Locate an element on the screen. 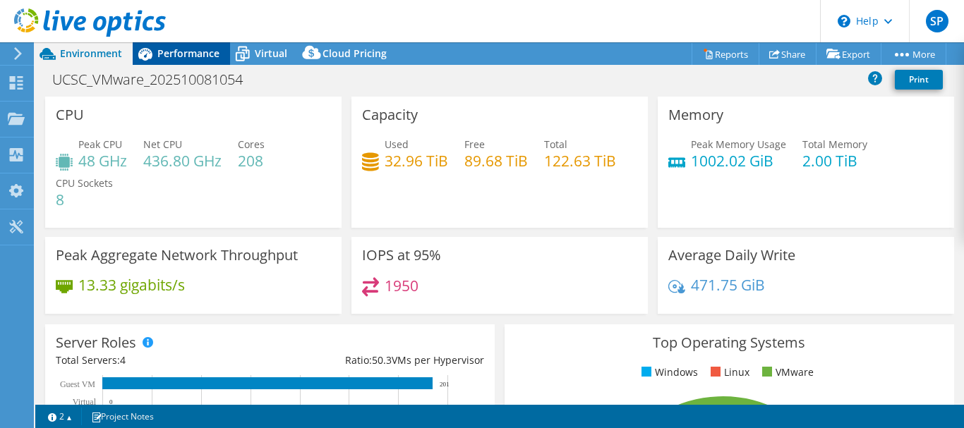 The image size is (964, 428). h3: Top Operating Systems is located at coordinates (729, 343).